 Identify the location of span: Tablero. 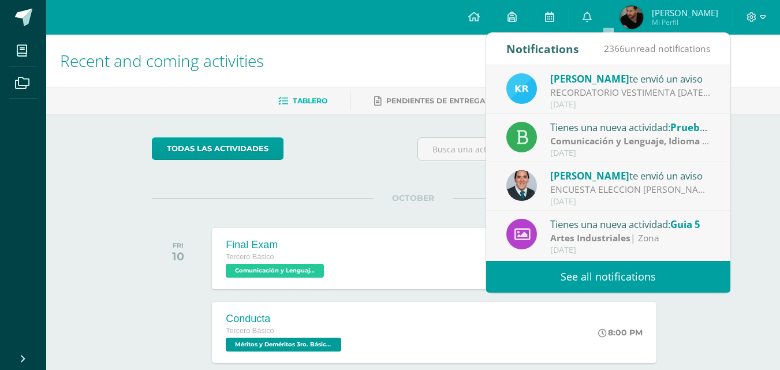
(310, 101).